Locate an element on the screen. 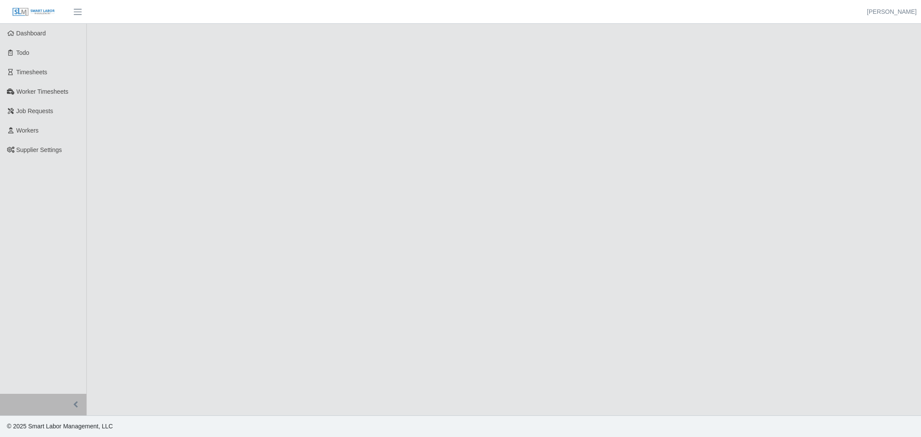 Image resolution: width=921 pixels, height=437 pixels. span: © 2025 Smart Labor Management, LLC is located at coordinates (60, 426).